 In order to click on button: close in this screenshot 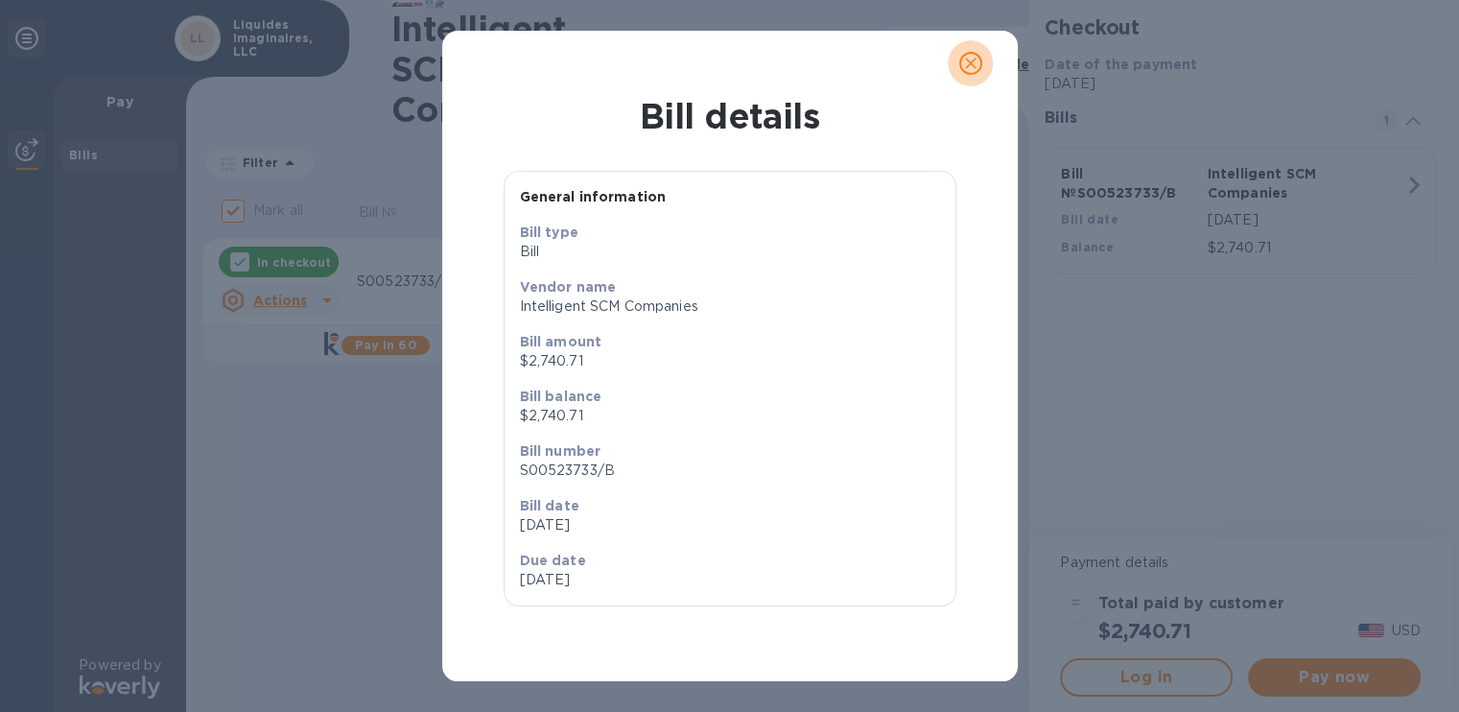, I will do `click(971, 63)`.